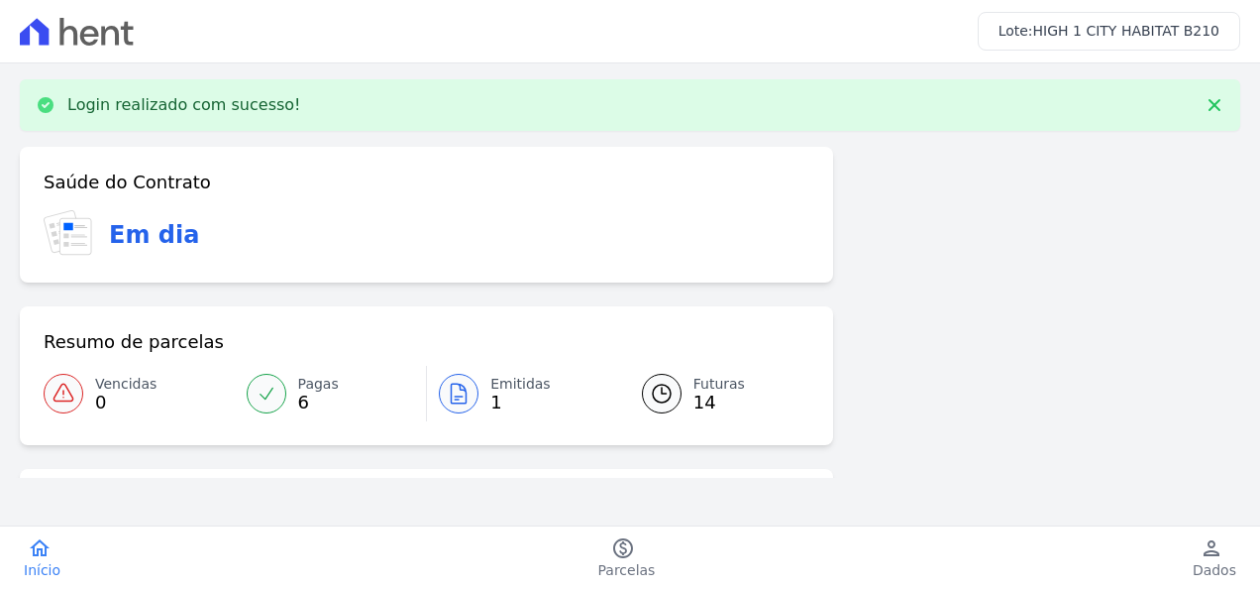 Image resolution: width=1260 pixels, height=589 pixels. I want to click on span: Futuras, so click(719, 383).